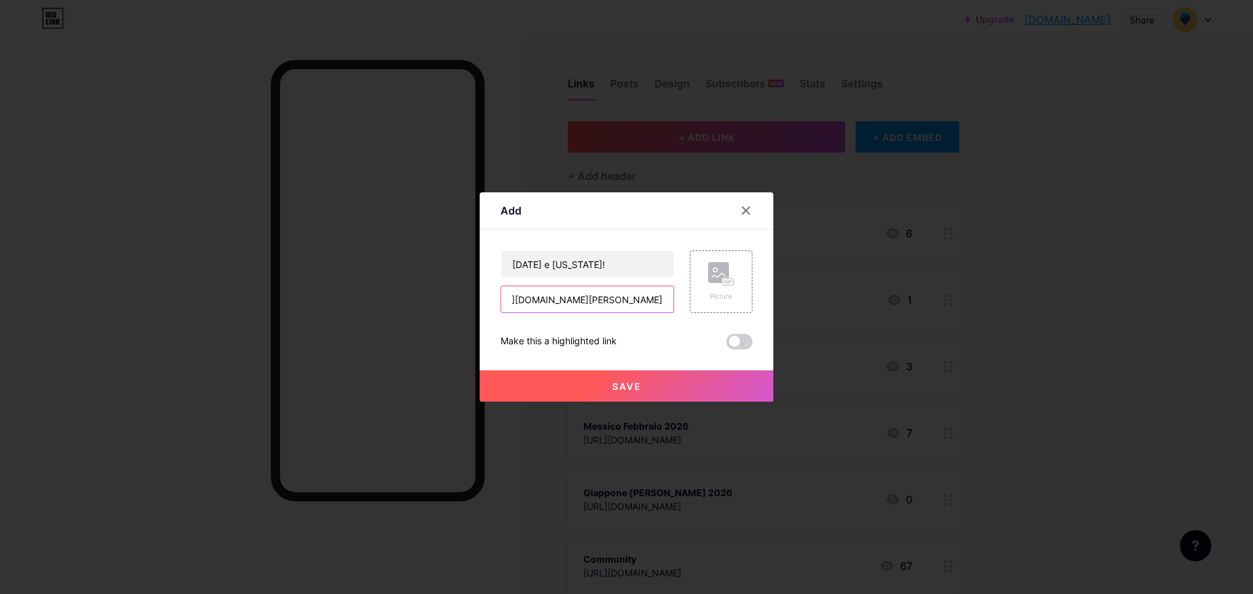 This screenshot has height=594, width=1253. Describe the element at coordinates (626, 386) in the screenshot. I see `button: Save` at that location.